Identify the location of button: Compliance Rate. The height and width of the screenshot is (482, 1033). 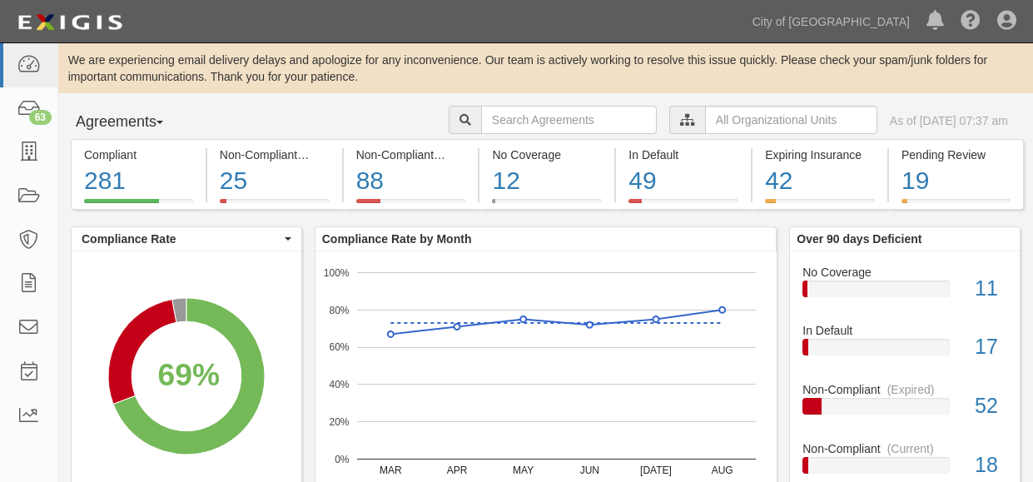
(186, 239).